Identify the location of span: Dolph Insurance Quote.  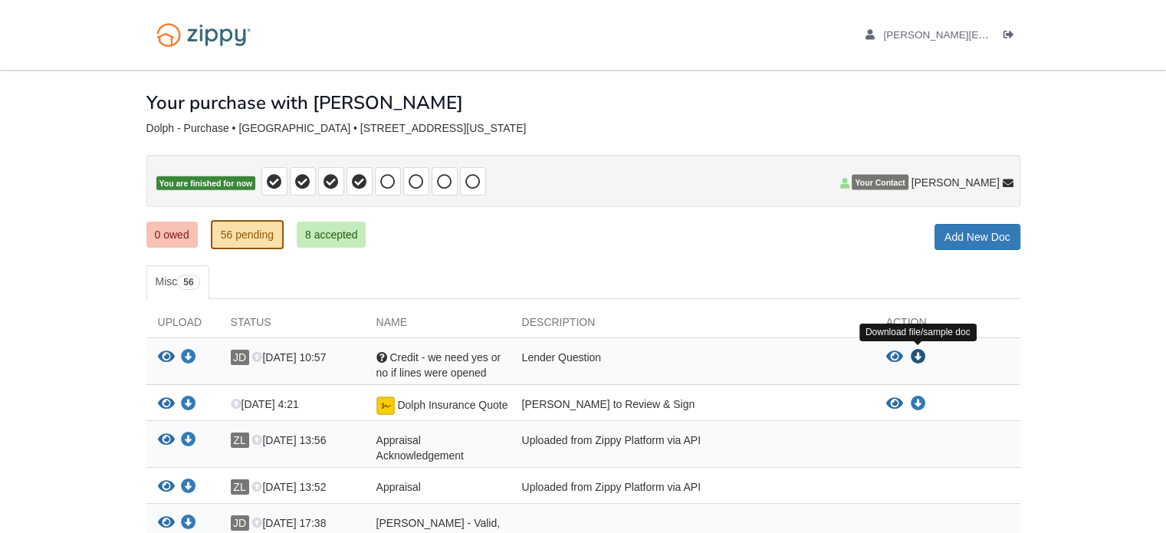
(452, 405).